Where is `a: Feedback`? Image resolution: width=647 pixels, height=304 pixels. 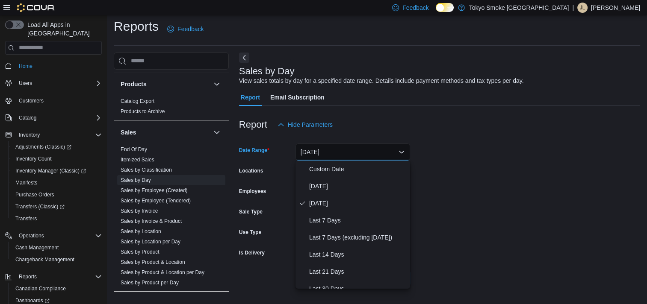
a: Feedback is located at coordinates (185, 29).